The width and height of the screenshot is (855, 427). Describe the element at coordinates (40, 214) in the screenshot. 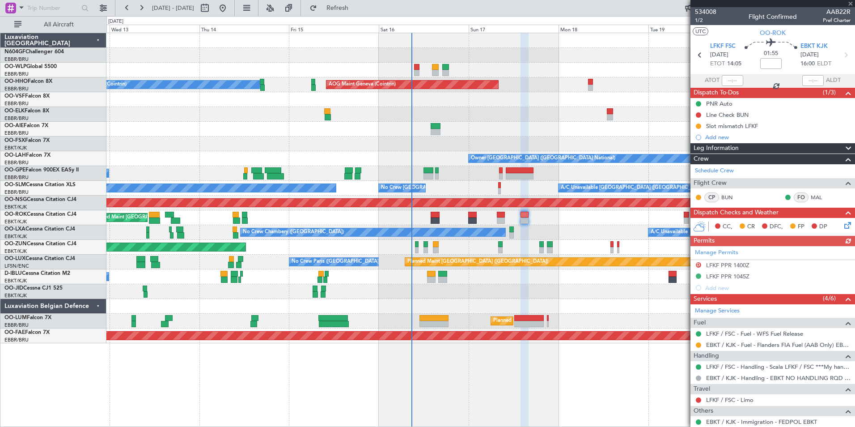

I see `a: OO-ROKCessna Citation CJ4` at that location.